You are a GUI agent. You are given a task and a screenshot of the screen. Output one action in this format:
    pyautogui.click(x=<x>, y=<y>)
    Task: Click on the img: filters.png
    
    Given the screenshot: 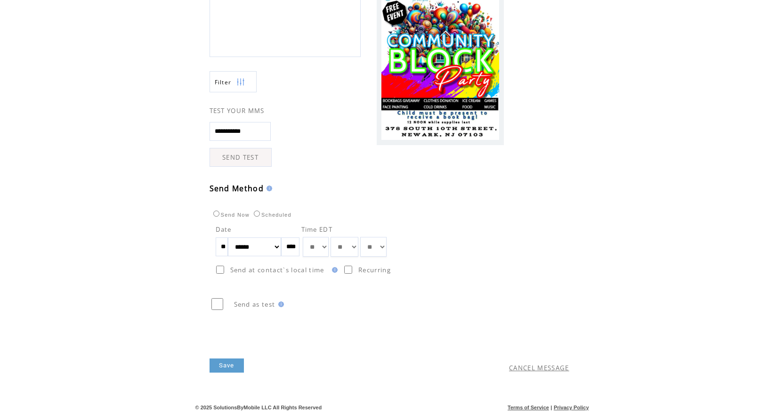 What is the action you would take?
    pyautogui.click(x=241, y=82)
    